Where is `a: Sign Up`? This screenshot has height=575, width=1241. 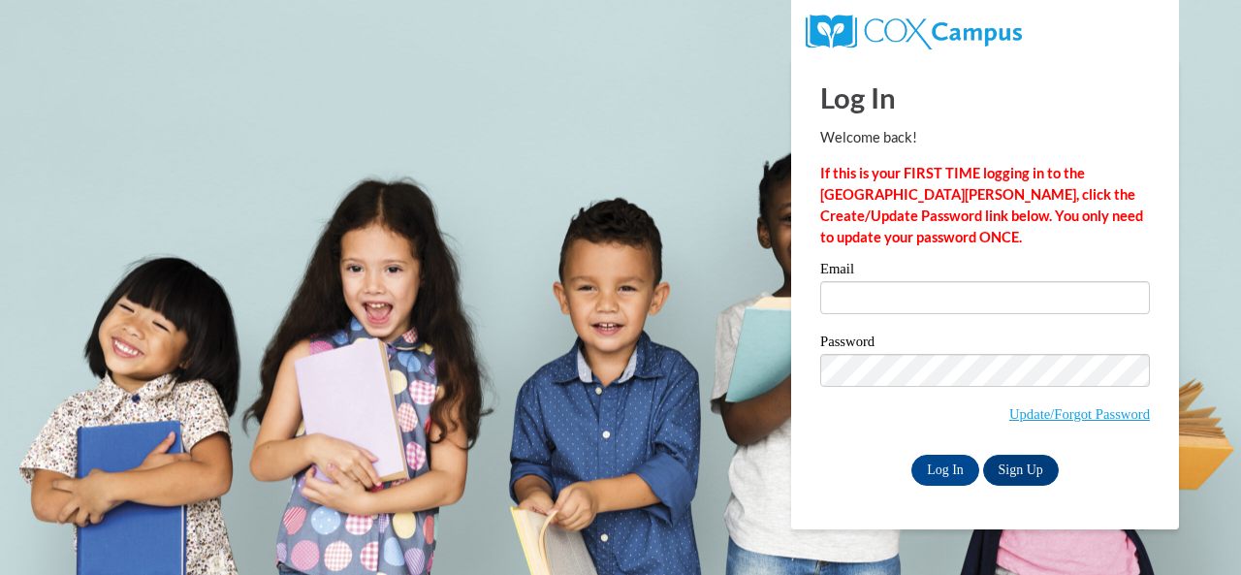 a: Sign Up is located at coordinates (1021, 470).